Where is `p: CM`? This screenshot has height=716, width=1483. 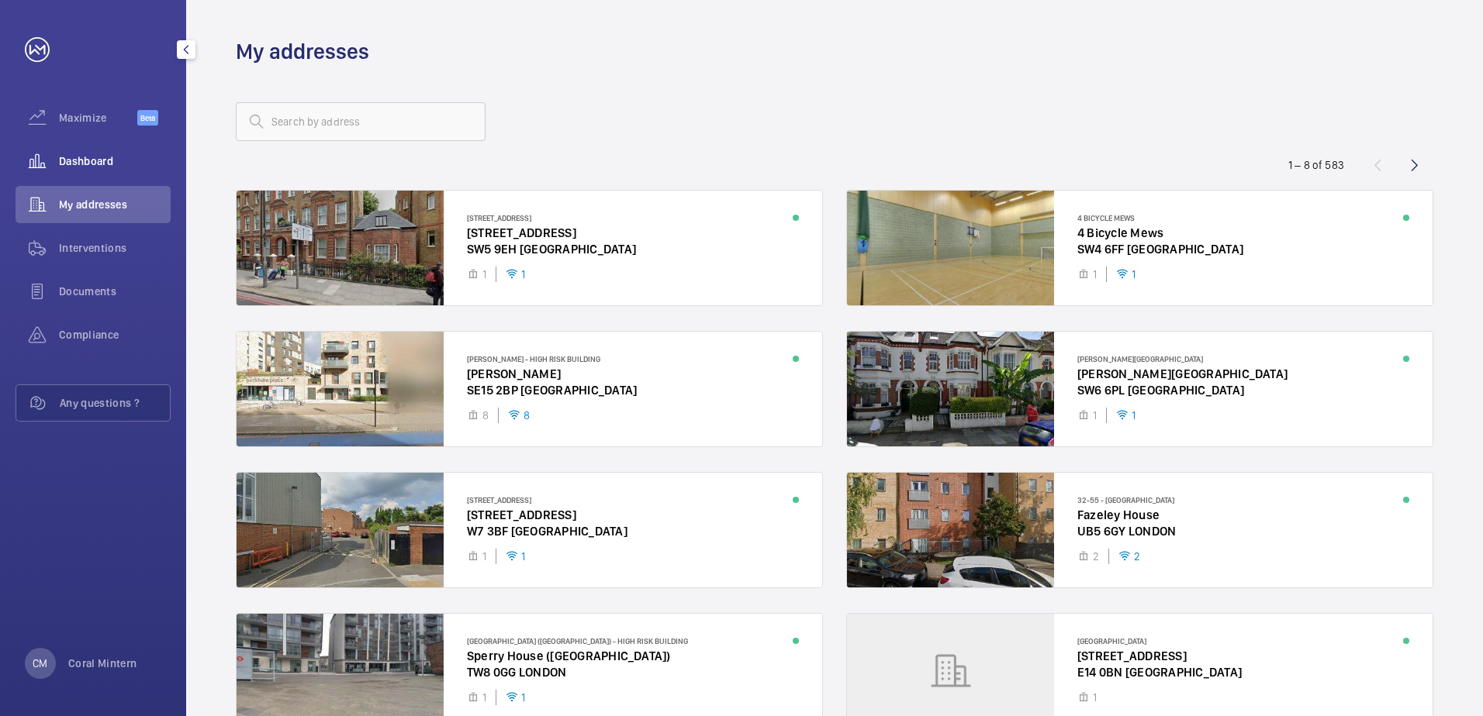 p: CM is located at coordinates (40, 664).